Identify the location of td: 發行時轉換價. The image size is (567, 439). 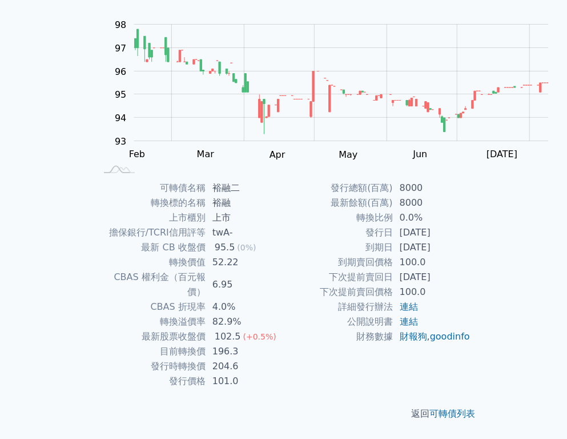
(151, 366).